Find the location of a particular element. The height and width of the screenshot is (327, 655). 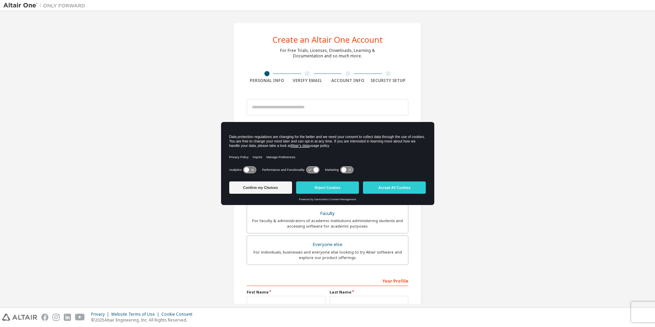

div: Privacy is located at coordinates (101, 314).